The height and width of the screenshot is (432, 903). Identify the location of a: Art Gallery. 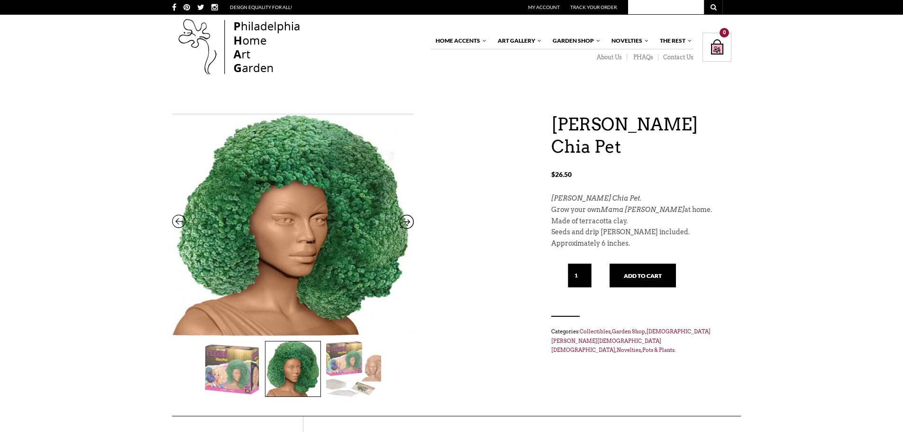
(518, 41).